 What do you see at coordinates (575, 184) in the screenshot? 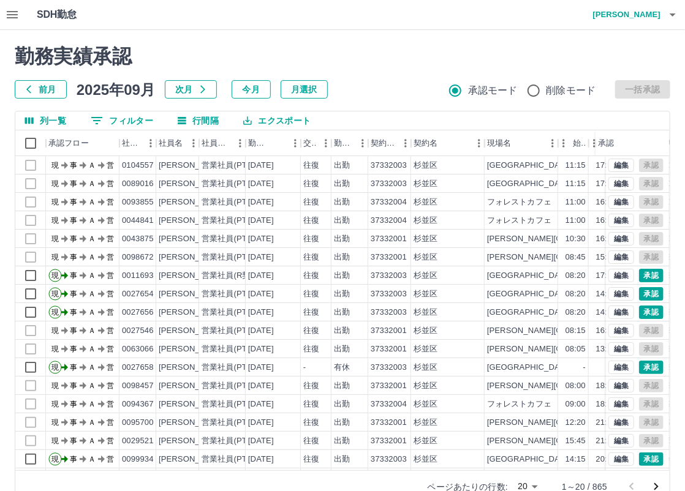
I see `div: 11:15` at bounding box center [575, 184].